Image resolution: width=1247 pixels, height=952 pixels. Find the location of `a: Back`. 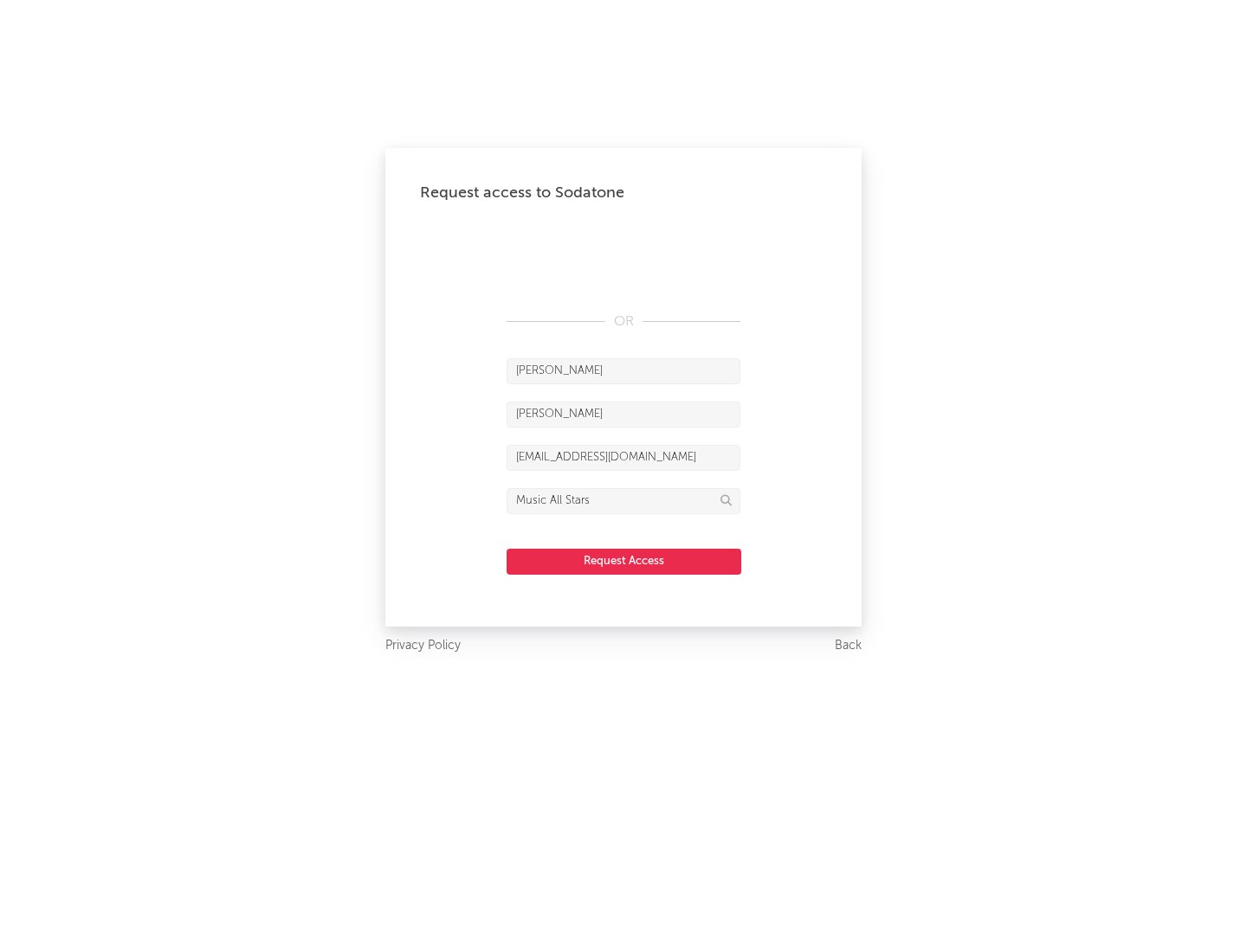

a: Back is located at coordinates (848, 646).